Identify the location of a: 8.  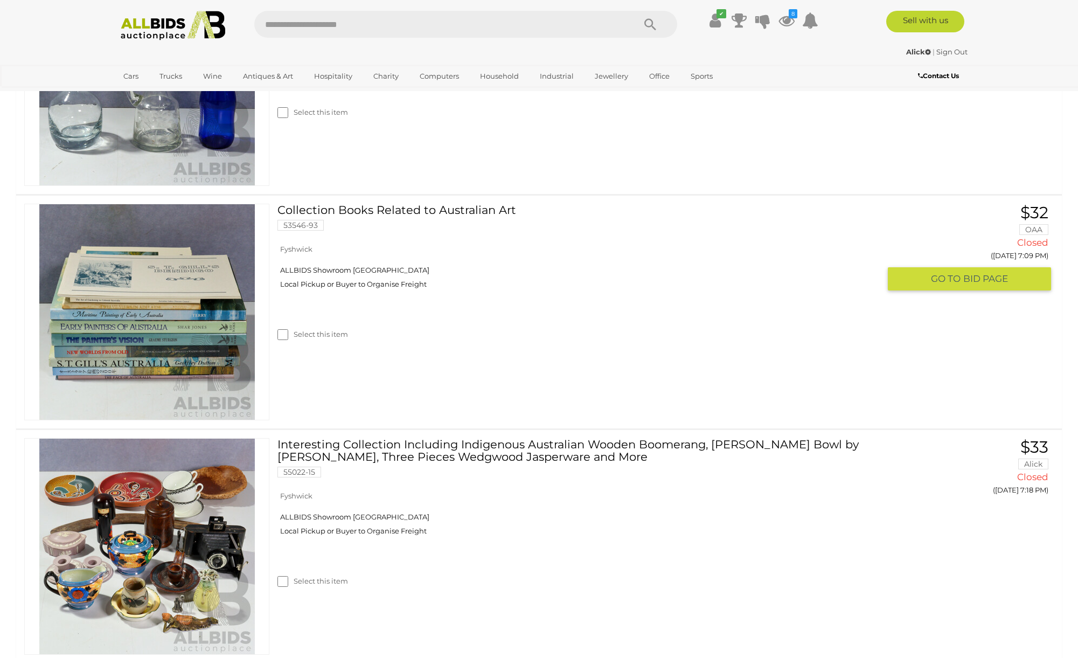
(787, 20).